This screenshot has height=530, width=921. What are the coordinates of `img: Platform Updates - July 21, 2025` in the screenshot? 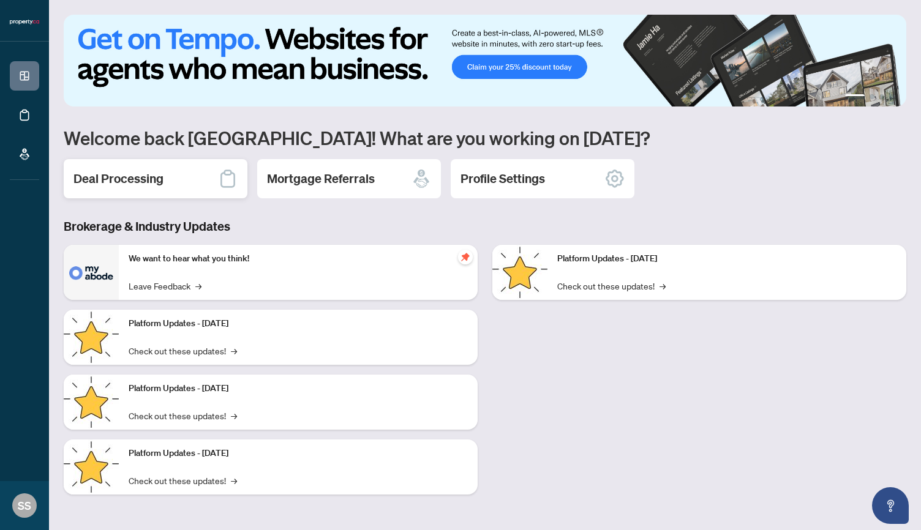 It's located at (91, 402).